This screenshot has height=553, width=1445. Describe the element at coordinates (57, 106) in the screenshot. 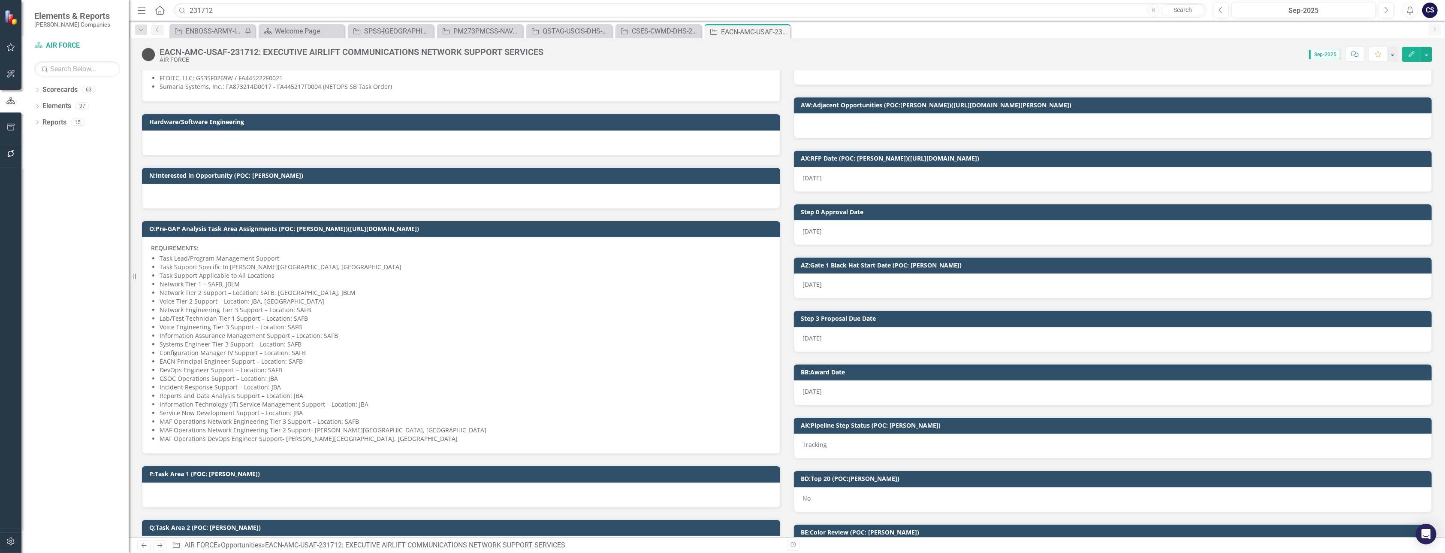

I see `a: Elements` at that location.